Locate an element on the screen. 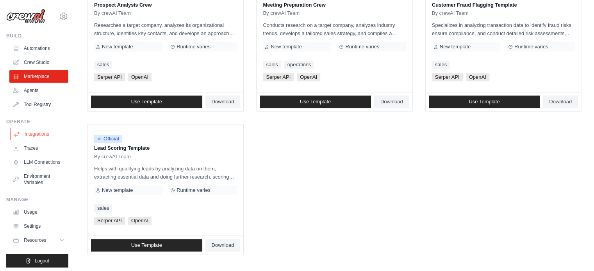 The height and width of the screenshot is (271, 594). a: Settings is located at coordinates (39, 226).